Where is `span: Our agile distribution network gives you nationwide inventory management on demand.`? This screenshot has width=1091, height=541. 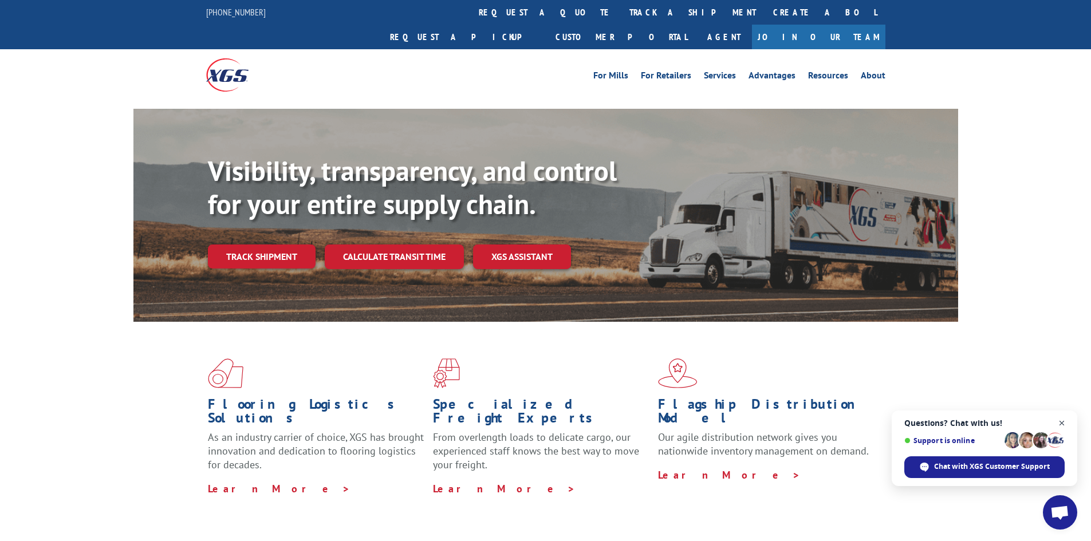 span: Our agile distribution network gives you nationwide inventory management on demand. is located at coordinates (763, 444).